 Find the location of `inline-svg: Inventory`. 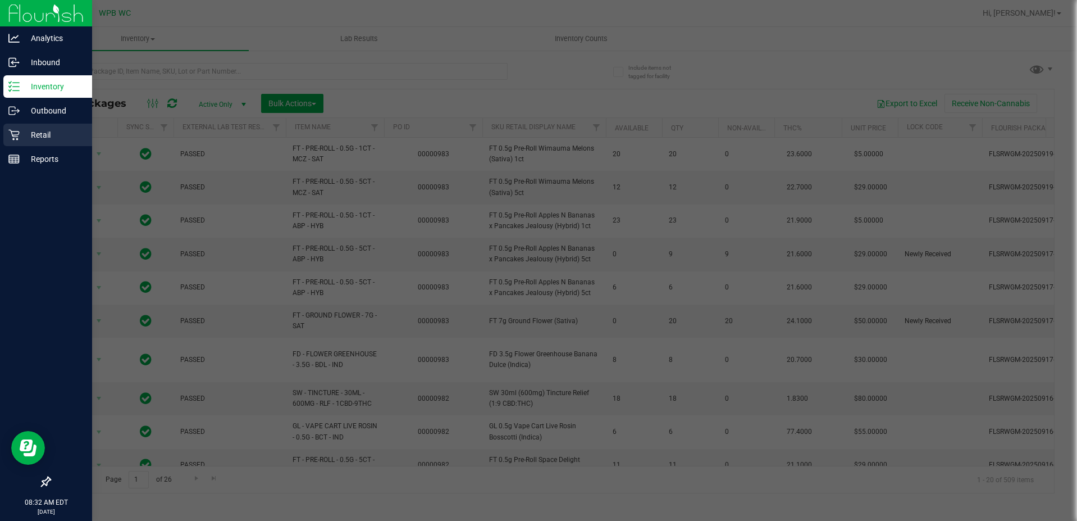

inline-svg: Inventory is located at coordinates (14, 86).